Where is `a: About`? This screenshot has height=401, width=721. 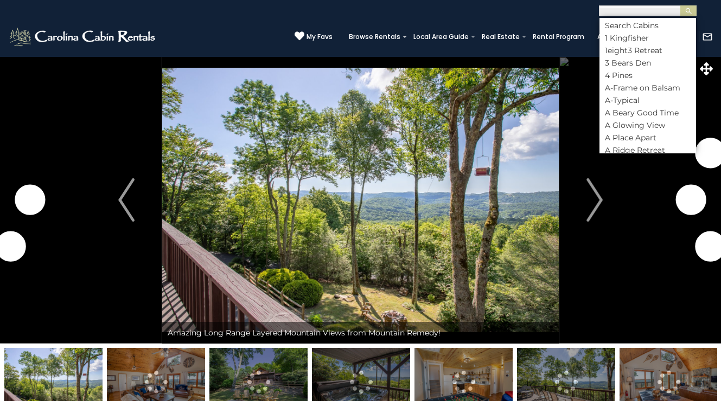
a: About is located at coordinates (608, 37).